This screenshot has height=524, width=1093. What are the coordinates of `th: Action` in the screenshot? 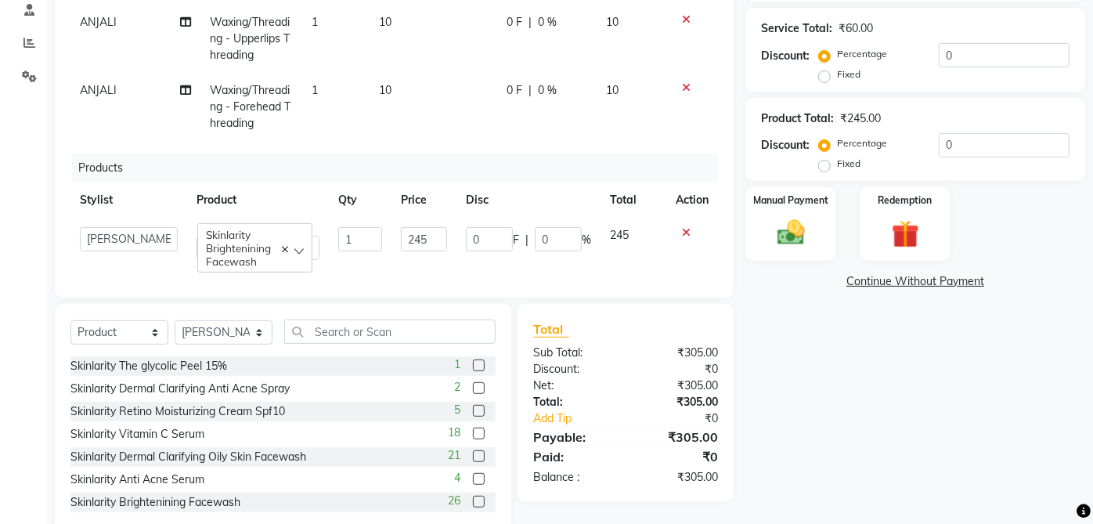 It's located at (692, 200).